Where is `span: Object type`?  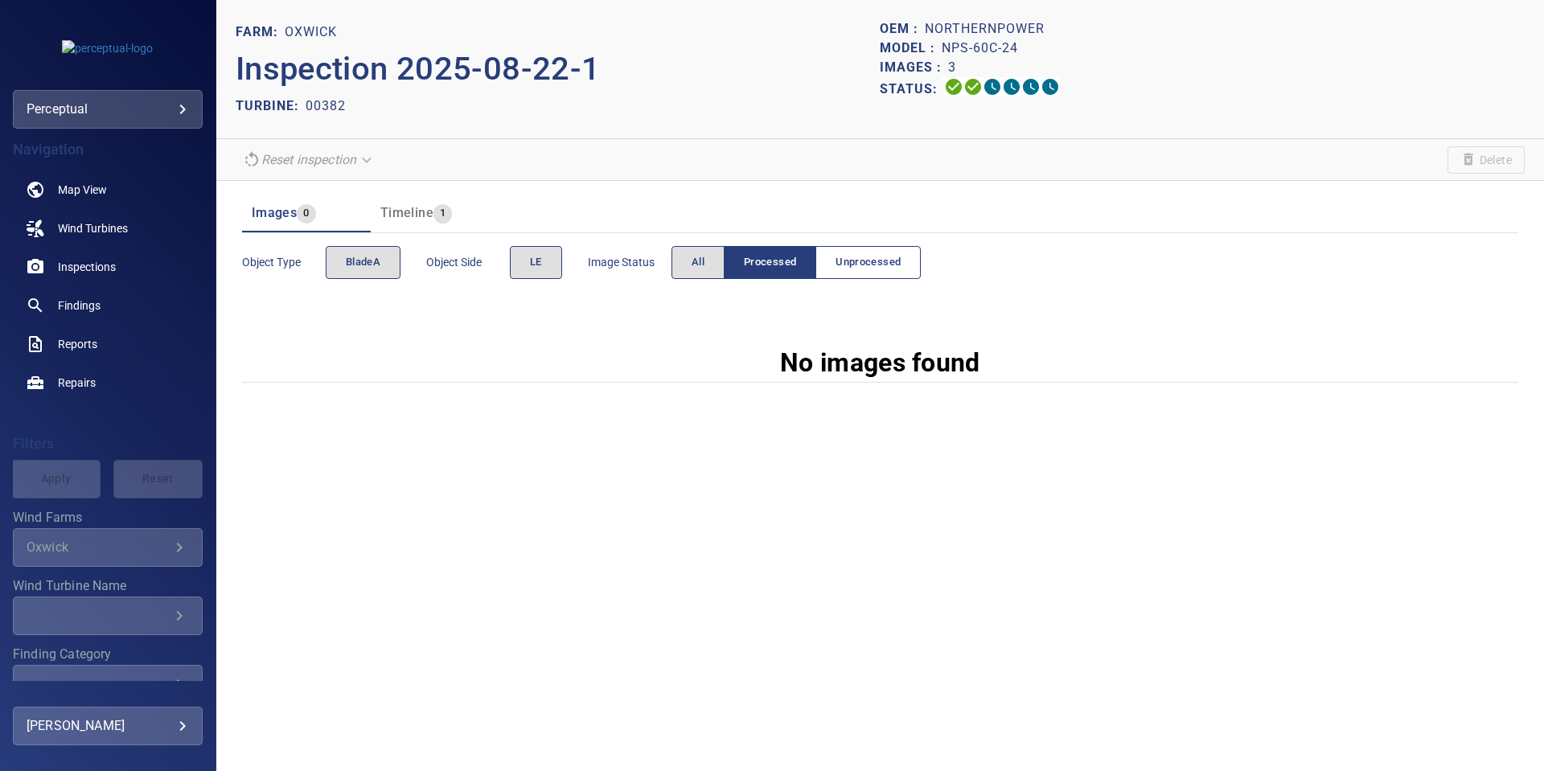
span: Object type is located at coordinates (284, 262).